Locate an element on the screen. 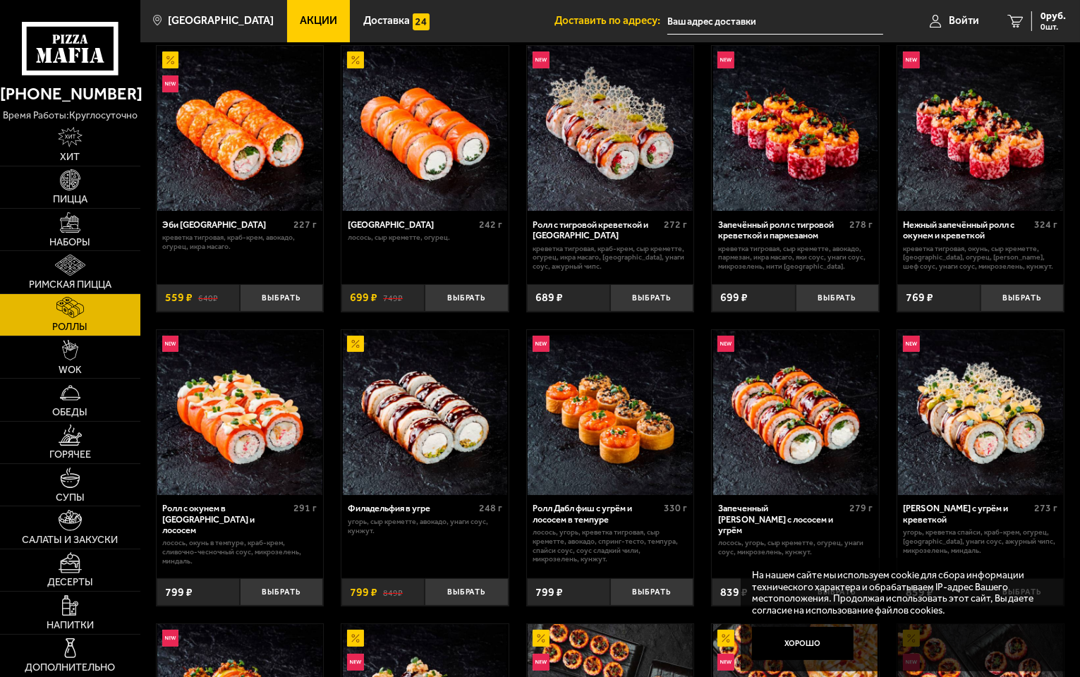 The height and width of the screenshot is (677, 1080). img: Ролл с тигровой креветкой и Гуакамоле is located at coordinates (610, 128).